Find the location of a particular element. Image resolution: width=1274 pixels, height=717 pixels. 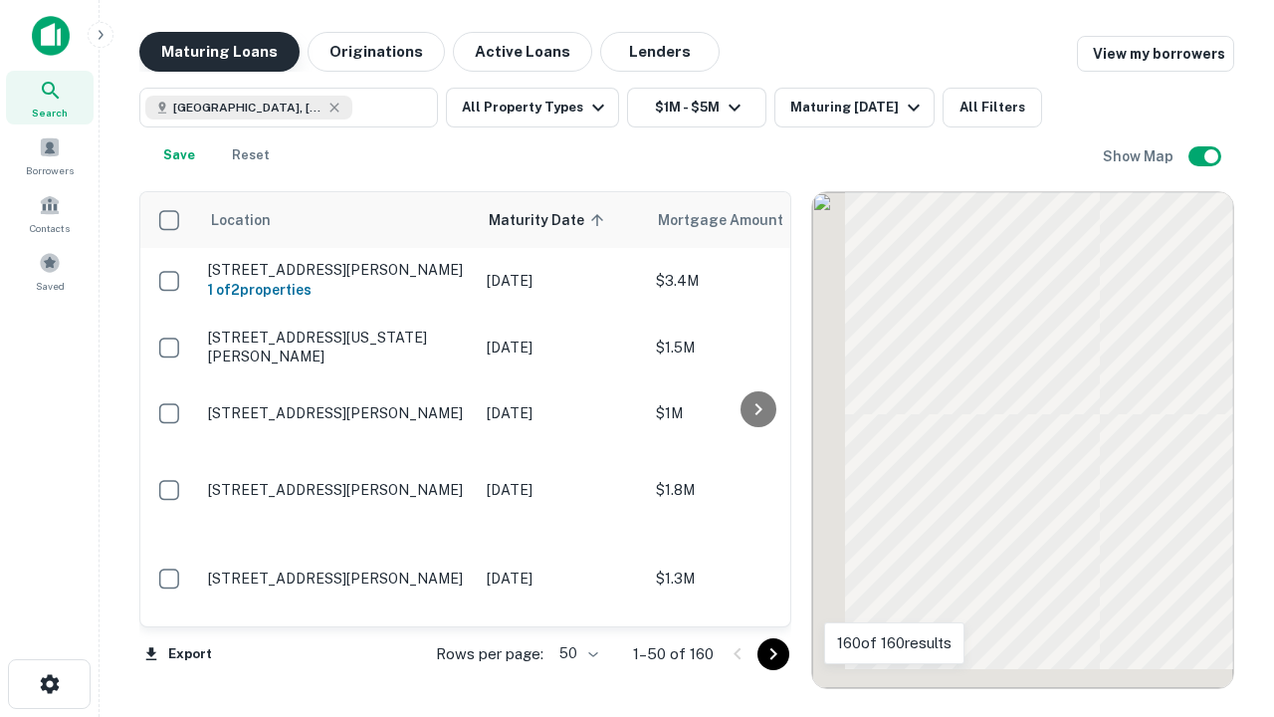

th: Location is located at coordinates (337, 220).